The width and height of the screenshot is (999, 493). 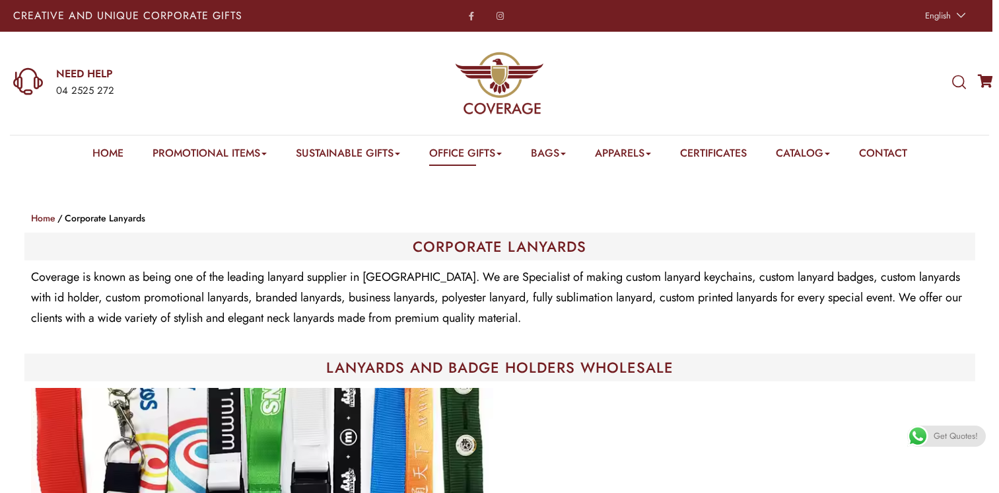 I want to click on a: NEED HELP, so click(x=192, y=74).